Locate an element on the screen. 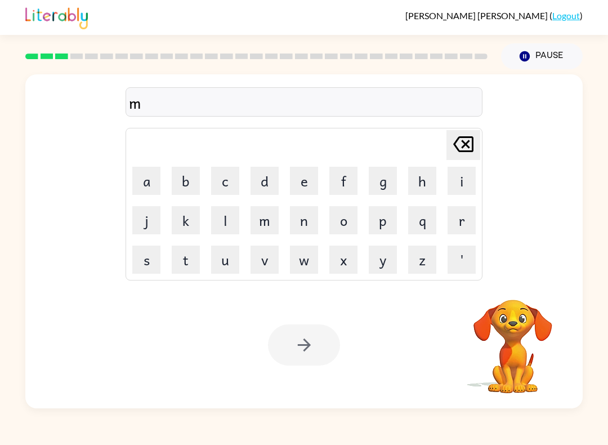 This screenshot has height=445, width=608. button: a is located at coordinates (146, 181).